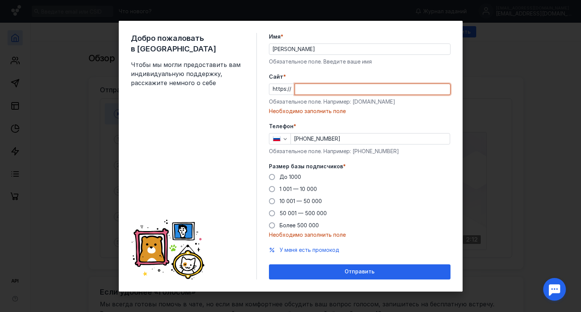  Describe the element at coordinates (276, 77) in the screenshot. I see `span: Cайт` at that location.